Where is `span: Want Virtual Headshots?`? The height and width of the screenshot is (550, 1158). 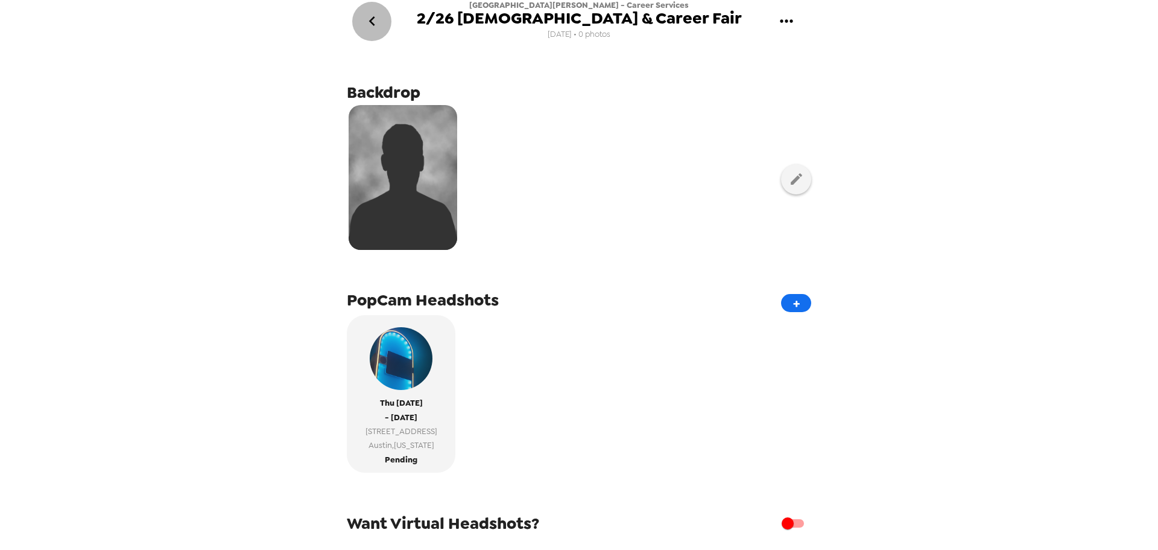 span: Want Virtual Headshots? is located at coordinates (443, 523).